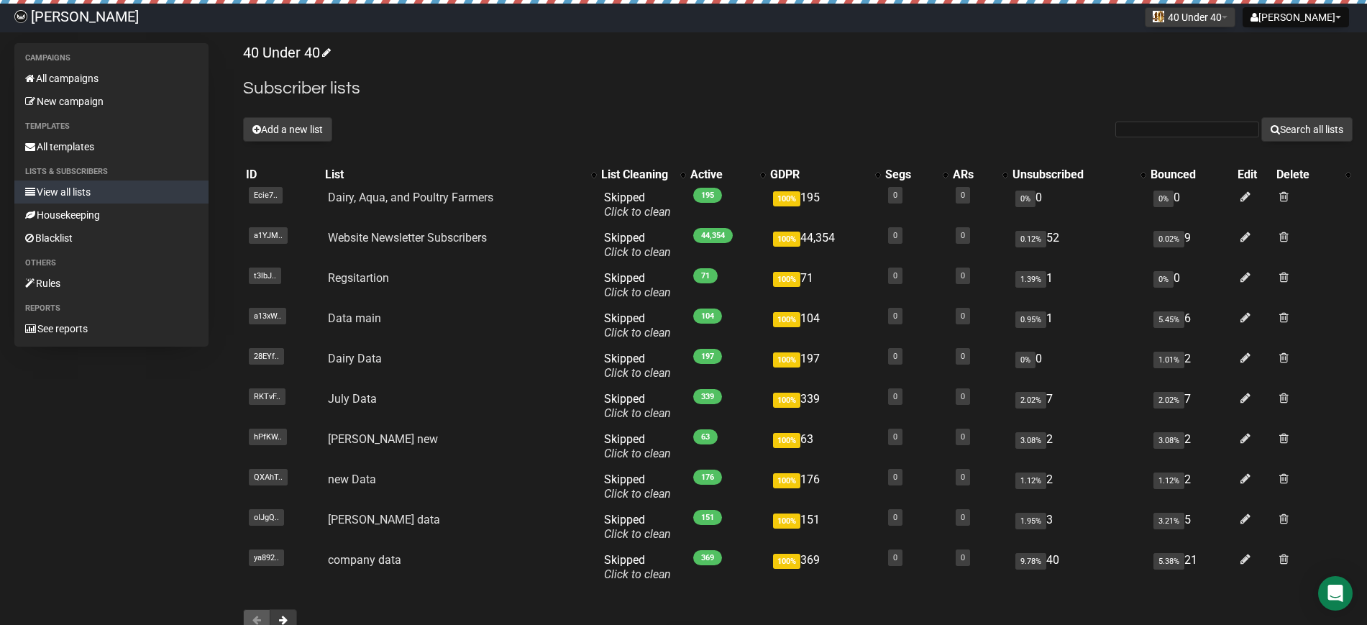  What do you see at coordinates (111, 308) in the screenshot?
I see `li: Reports` at bounding box center [111, 308].